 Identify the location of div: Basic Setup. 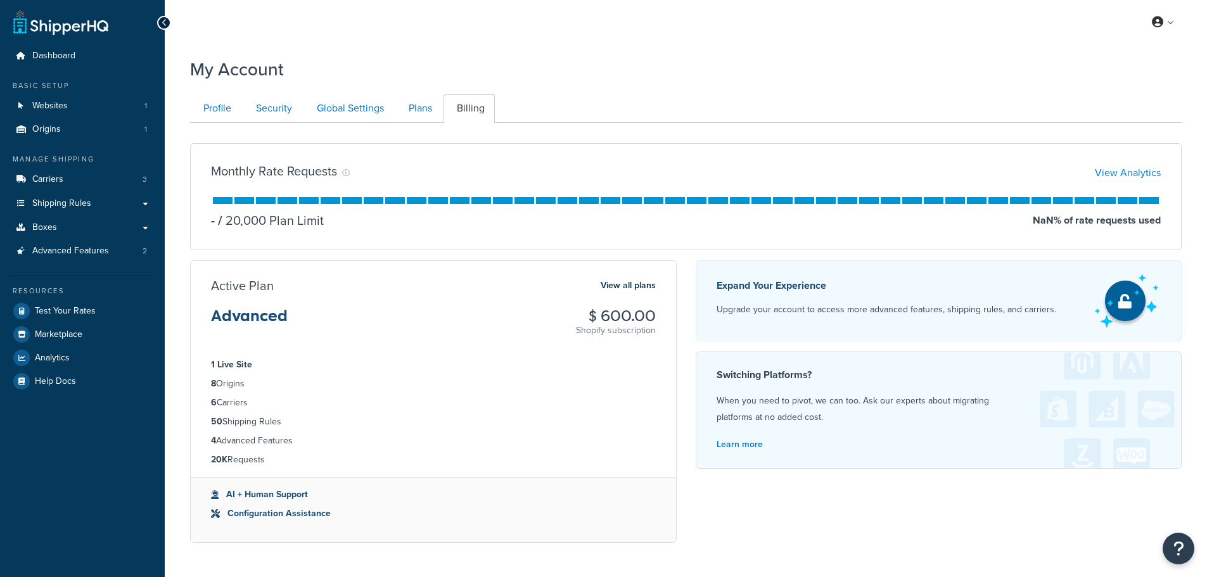
(82, 86).